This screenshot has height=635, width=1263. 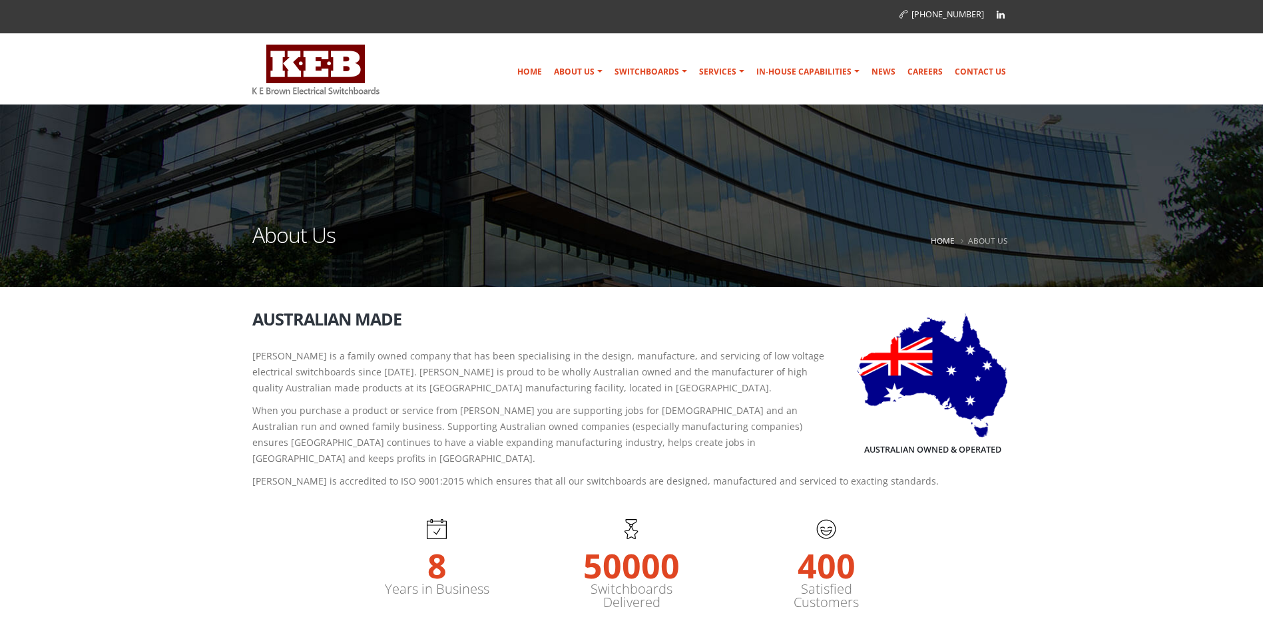 I want to click on a: Linkedin, so click(x=1001, y=15).